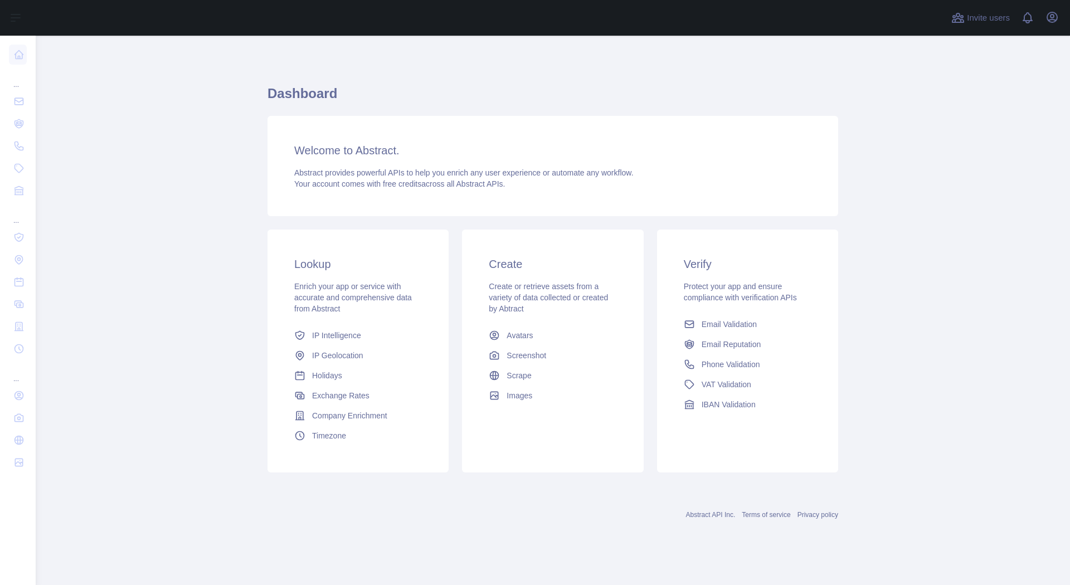 The image size is (1070, 585). I want to click on a: Exchange Rates, so click(358, 396).